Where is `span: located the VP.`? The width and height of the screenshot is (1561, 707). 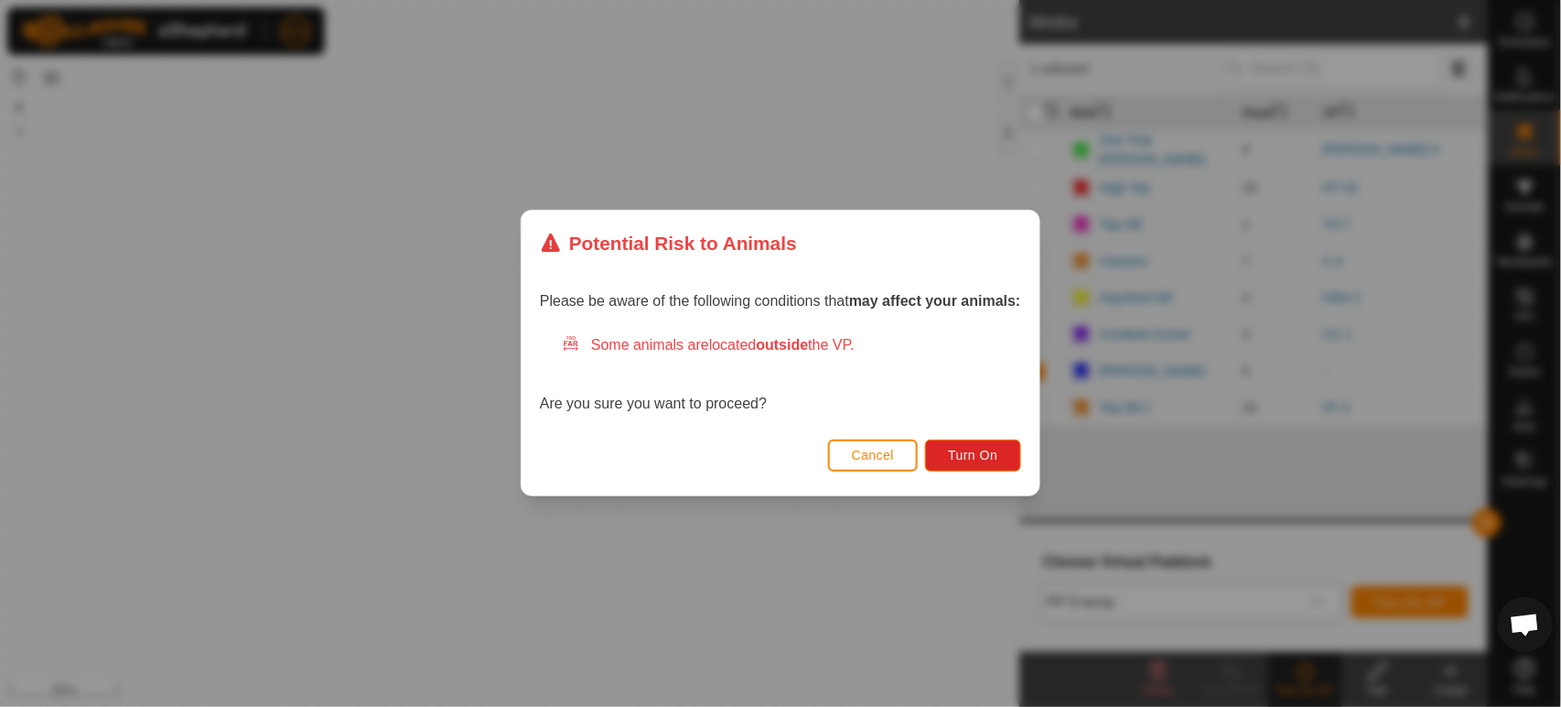
span: located the VP. is located at coordinates (782, 345).